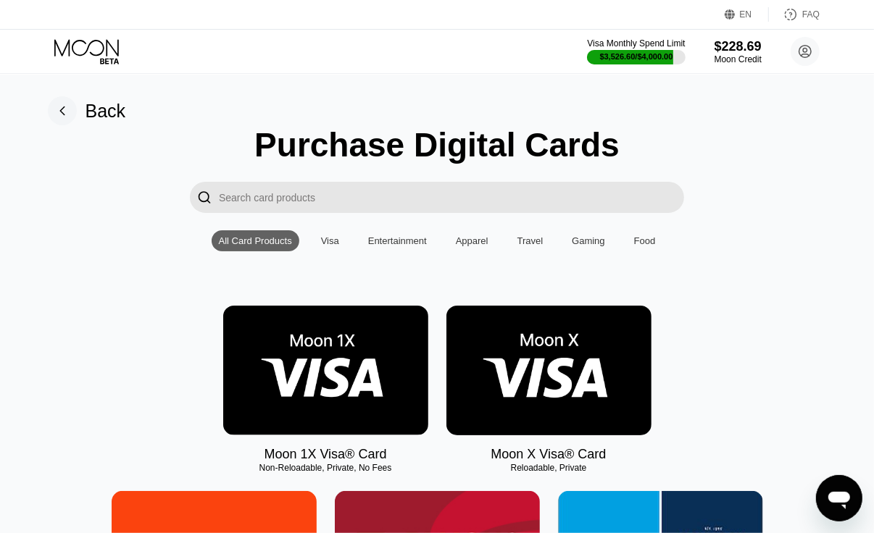 The width and height of the screenshot is (874, 533). What do you see at coordinates (325, 454) in the screenshot?
I see `div: Moon 1X Visa® Card` at bounding box center [325, 454].